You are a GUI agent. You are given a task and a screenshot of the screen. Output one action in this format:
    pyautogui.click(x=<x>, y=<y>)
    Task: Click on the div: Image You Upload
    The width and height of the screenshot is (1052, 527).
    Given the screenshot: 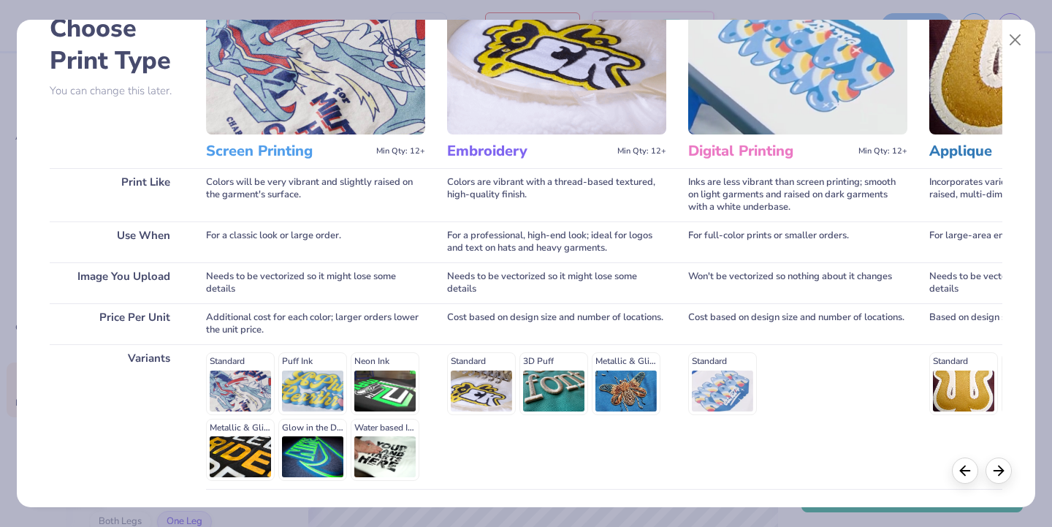 What is the action you would take?
    pyautogui.click(x=117, y=283)
    